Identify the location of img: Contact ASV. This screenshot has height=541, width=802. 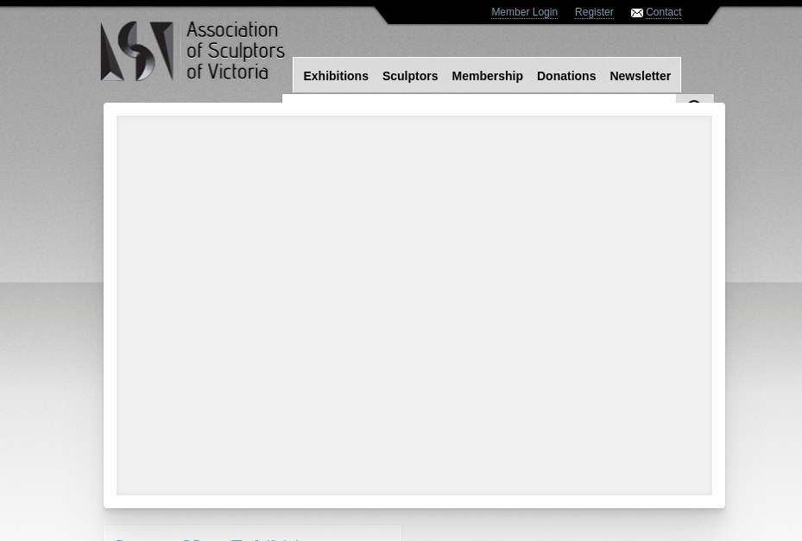
(637, 13).